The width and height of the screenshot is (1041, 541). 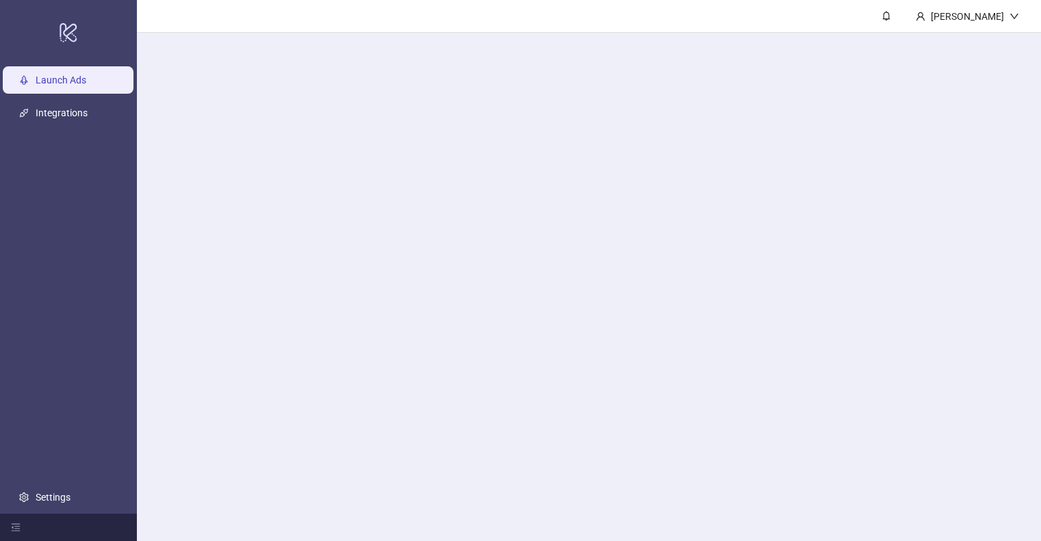 I want to click on span: menu-fold, so click(x=16, y=528).